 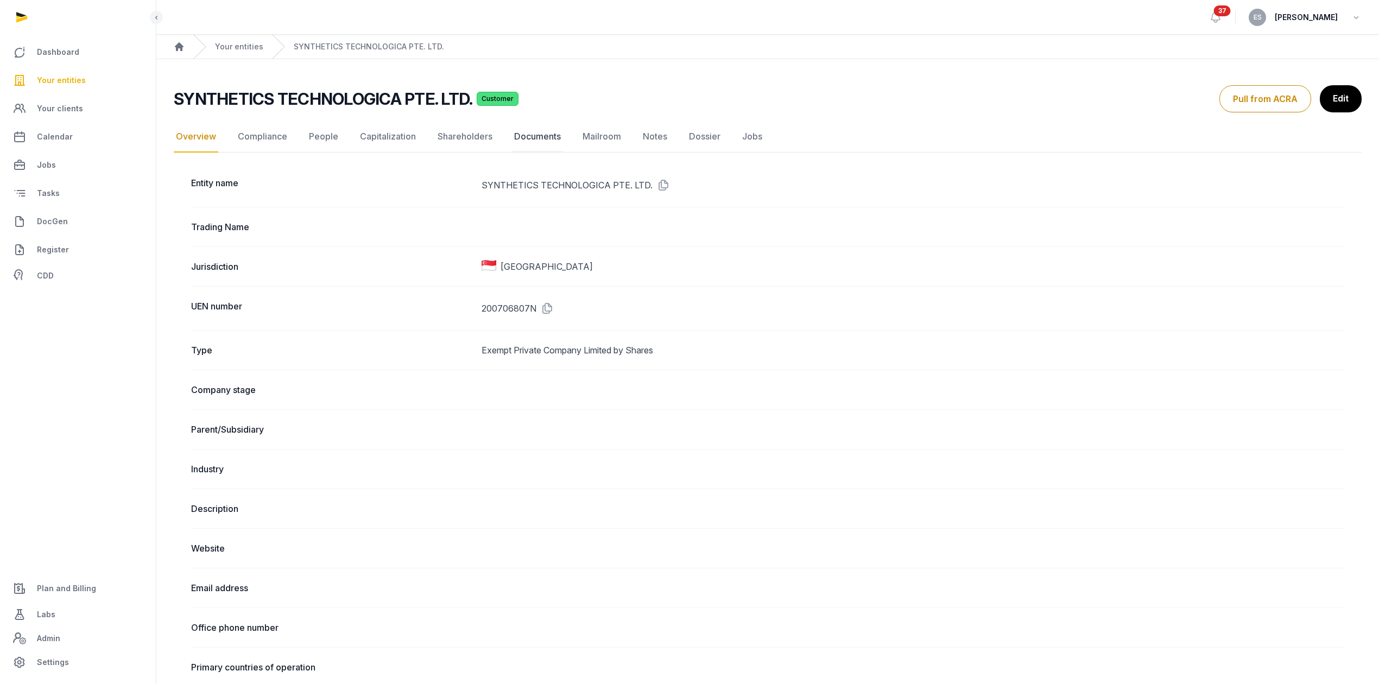 I want to click on a: Dashboard, so click(x=78, y=52).